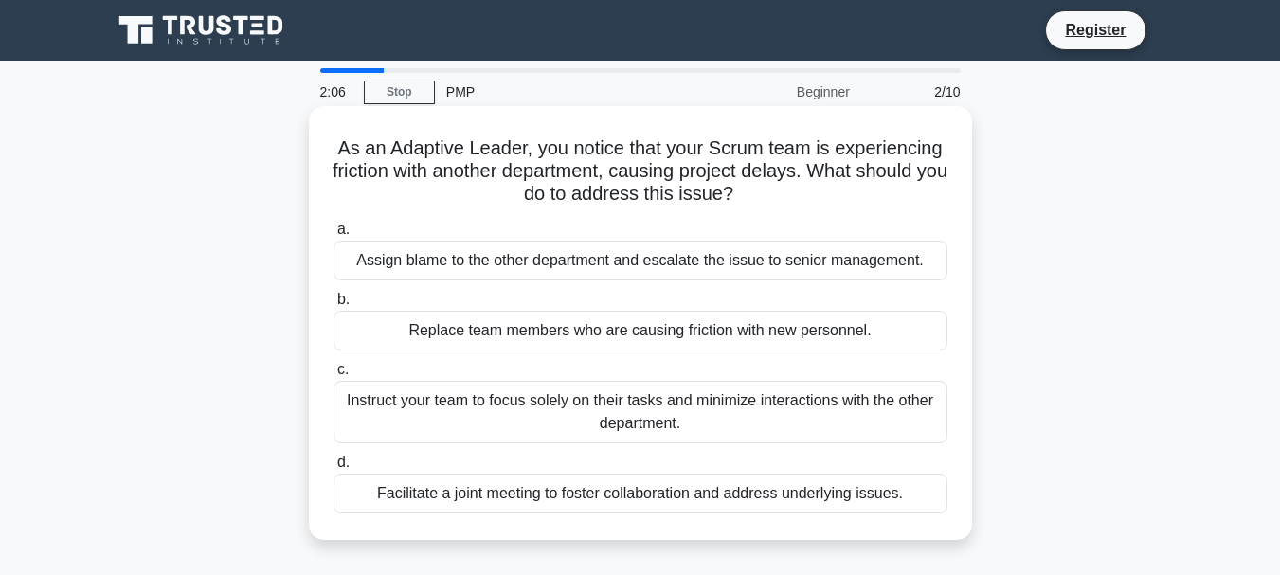  Describe the element at coordinates (343, 461) in the screenshot. I see `span: d.` at that location.